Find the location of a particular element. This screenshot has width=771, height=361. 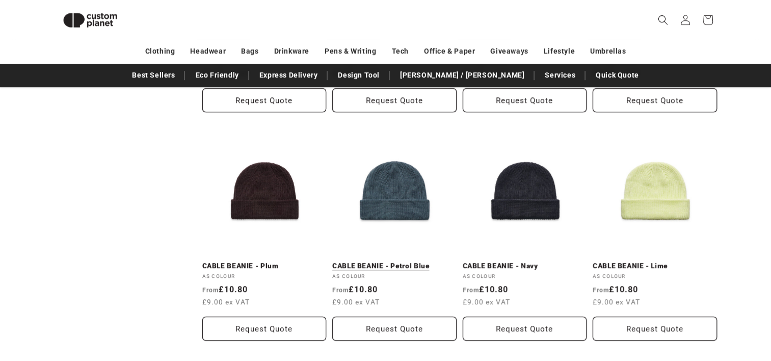

a: CABLE BEANIE - Lime is located at coordinates (655, 266).